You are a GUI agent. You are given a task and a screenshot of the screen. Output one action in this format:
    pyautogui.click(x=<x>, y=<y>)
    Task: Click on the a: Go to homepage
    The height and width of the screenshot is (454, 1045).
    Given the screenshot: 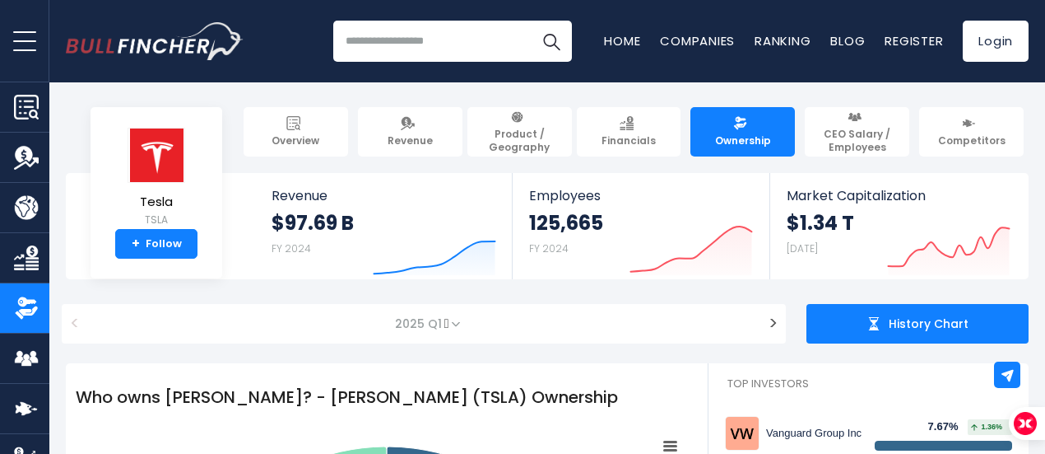 What is the action you would take?
    pyautogui.click(x=154, y=41)
    